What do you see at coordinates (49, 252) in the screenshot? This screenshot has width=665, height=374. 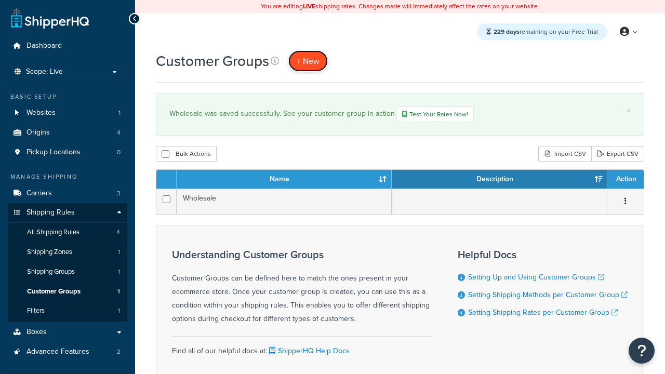 I see `span: Shipping Zones` at bounding box center [49, 252].